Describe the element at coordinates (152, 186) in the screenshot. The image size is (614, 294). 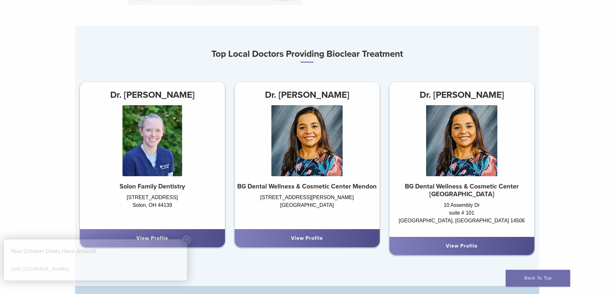
I see `strong: Solon Family Dentistry` at that location.